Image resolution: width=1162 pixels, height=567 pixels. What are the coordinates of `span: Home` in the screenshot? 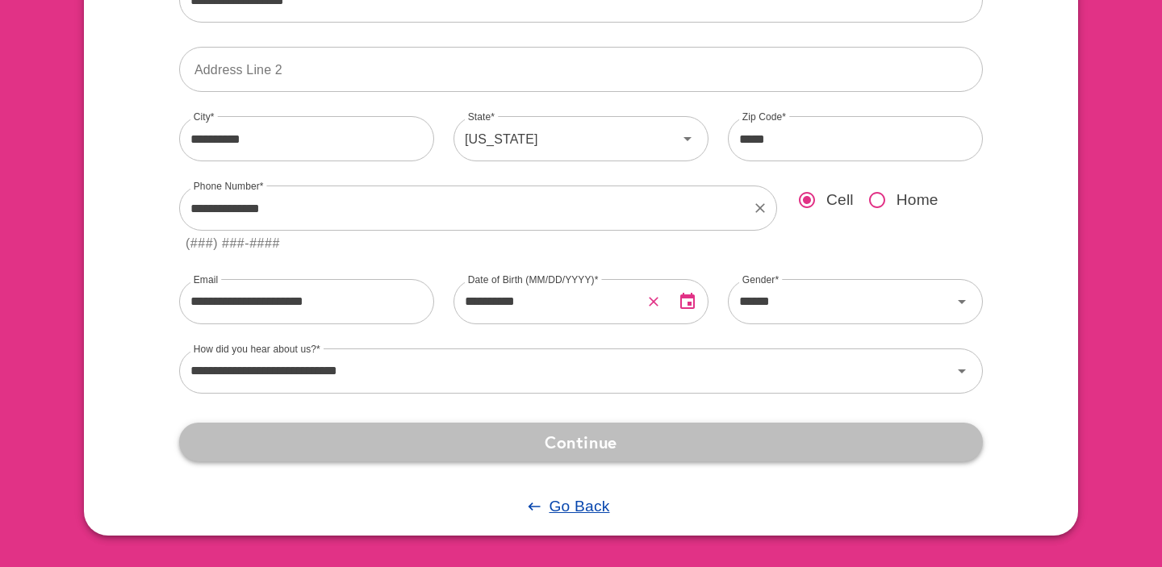 It's located at (918, 200).